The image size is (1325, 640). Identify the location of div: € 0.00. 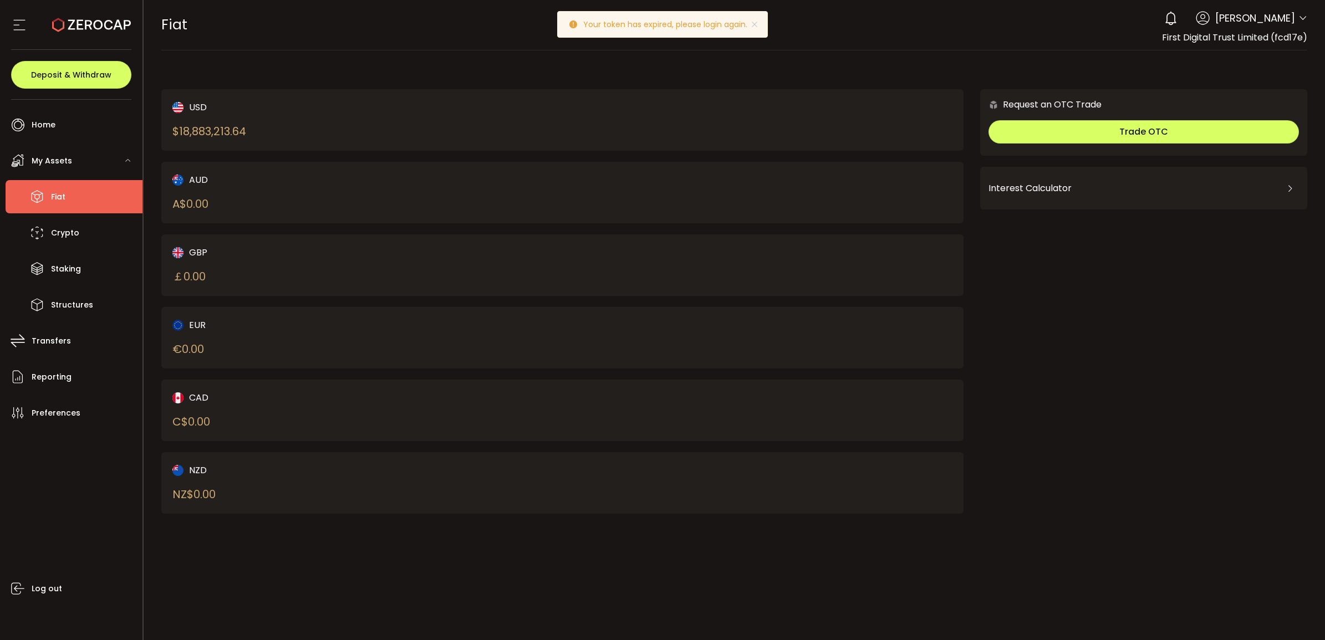
(188, 349).